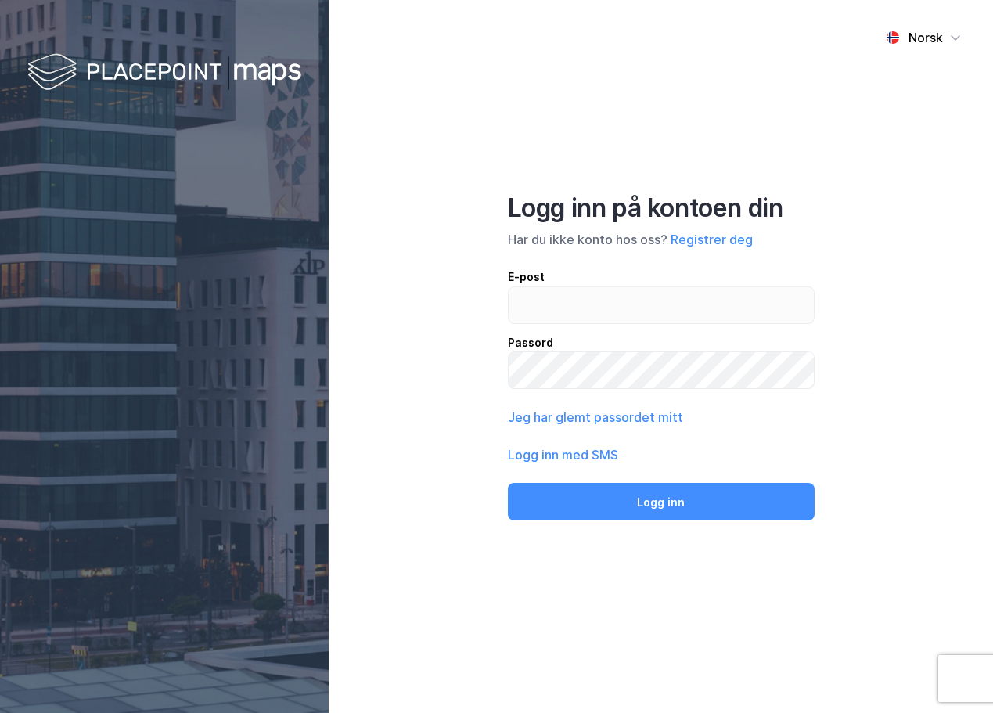  I want to click on button: Logg inn, so click(661, 501).